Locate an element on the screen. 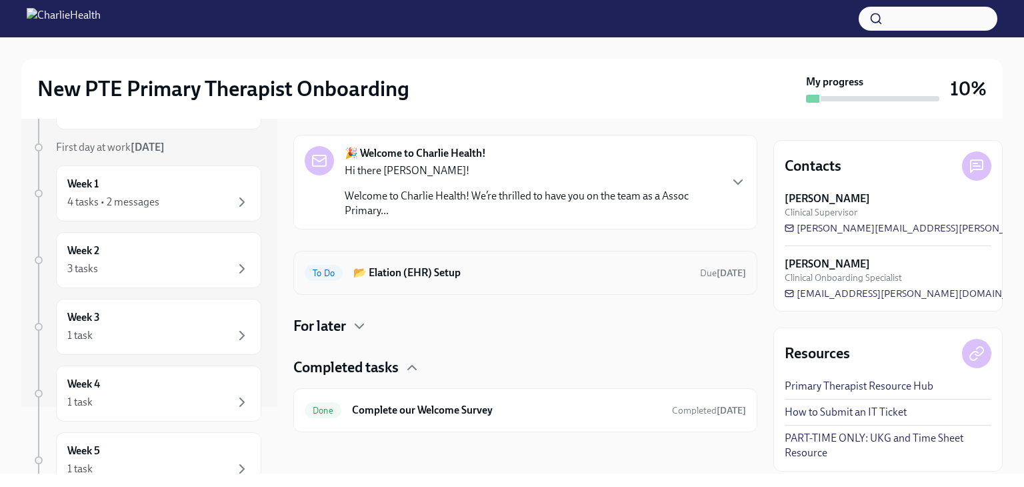 This screenshot has width=1024, height=487. h6: Week 3 is located at coordinates (83, 317).